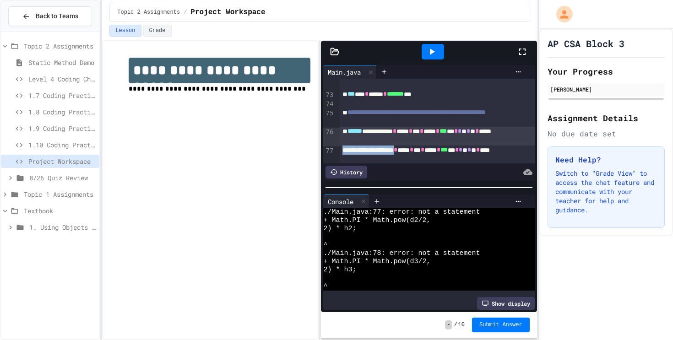 This screenshot has height=340, width=673. What do you see at coordinates (586, 44) in the screenshot?
I see `h1: AP CSA Block 3` at bounding box center [586, 44].